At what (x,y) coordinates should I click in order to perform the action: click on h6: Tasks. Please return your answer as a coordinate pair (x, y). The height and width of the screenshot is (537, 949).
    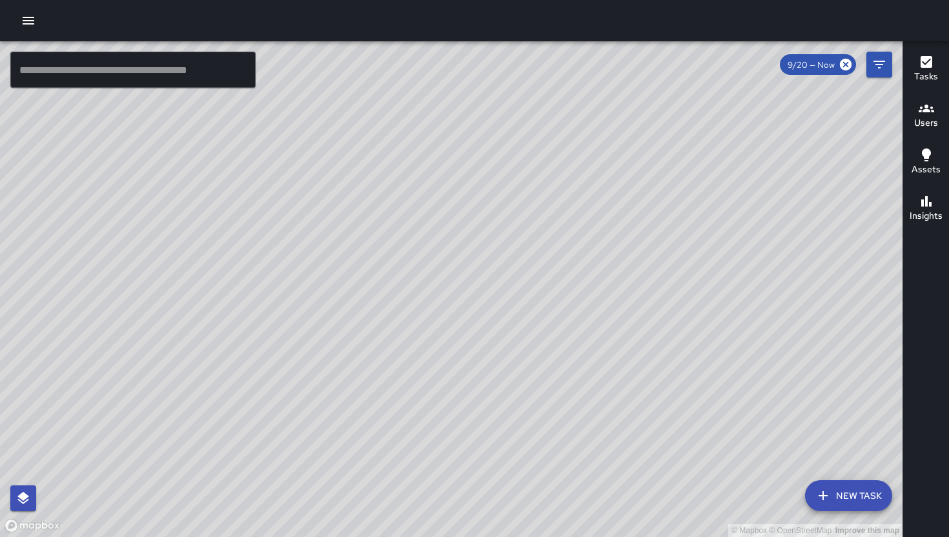
    Looking at the image, I should click on (925, 77).